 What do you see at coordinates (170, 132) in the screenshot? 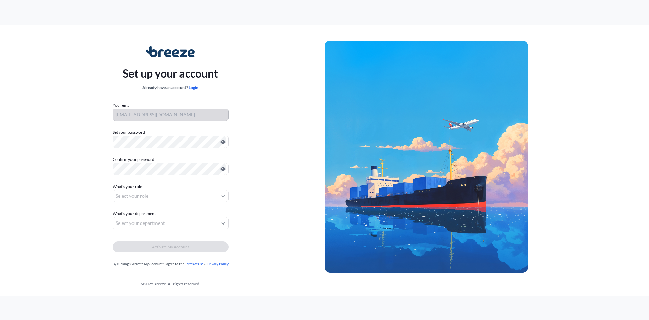
I see `label: Set your password` at bounding box center [170, 132].